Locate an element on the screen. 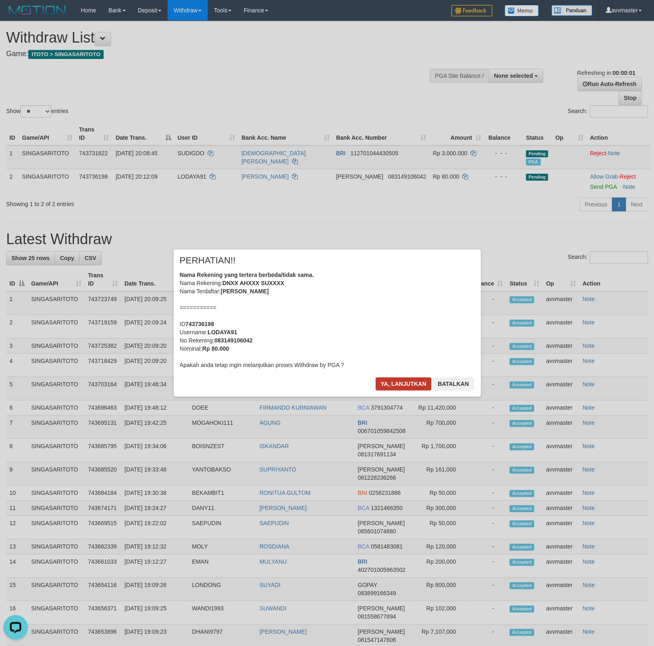 The image size is (654, 646). b: 083149106042 is located at coordinates (233, 341).